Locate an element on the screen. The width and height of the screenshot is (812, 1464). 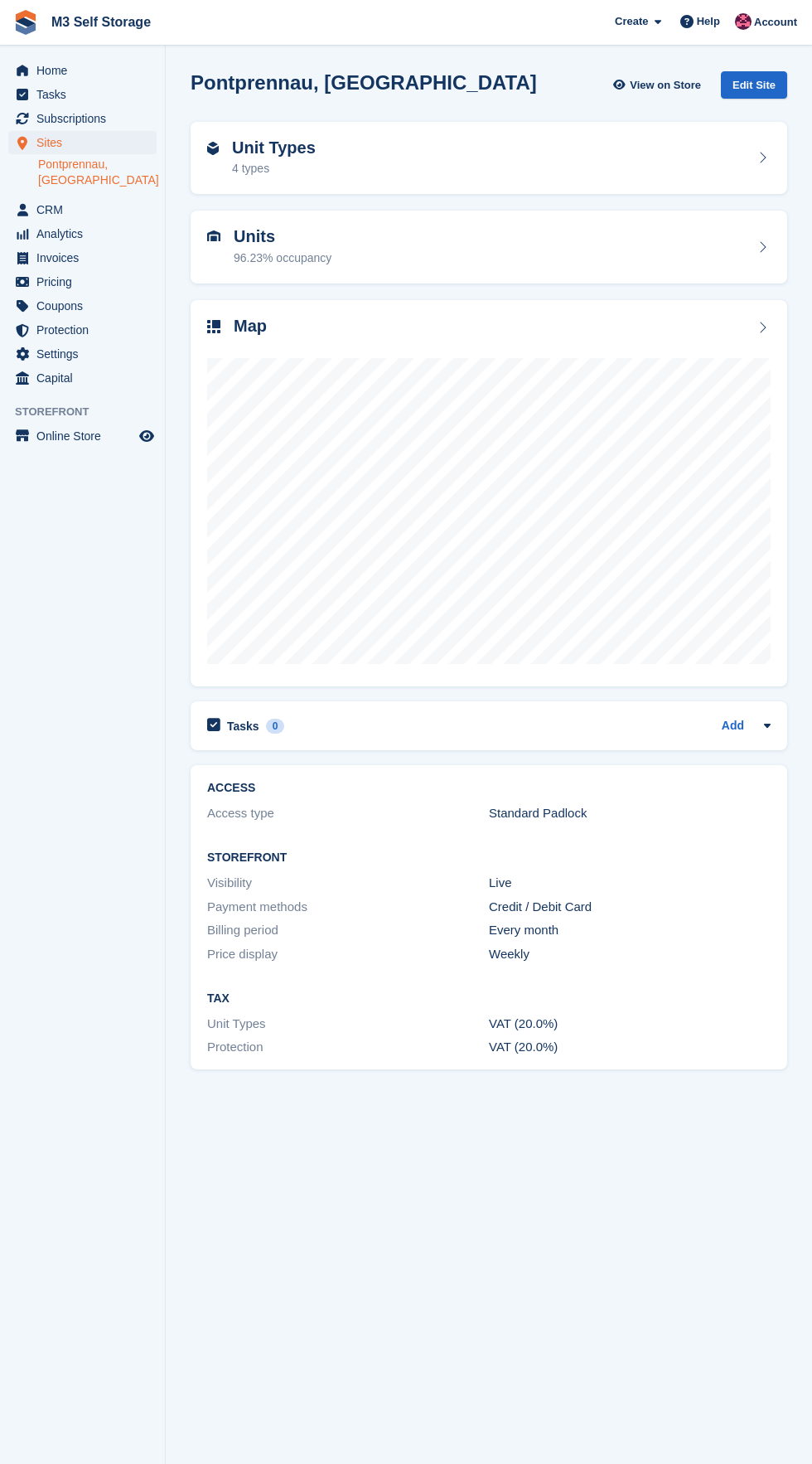
div: 96.23% occupancy is located at coordinates (283, 258).